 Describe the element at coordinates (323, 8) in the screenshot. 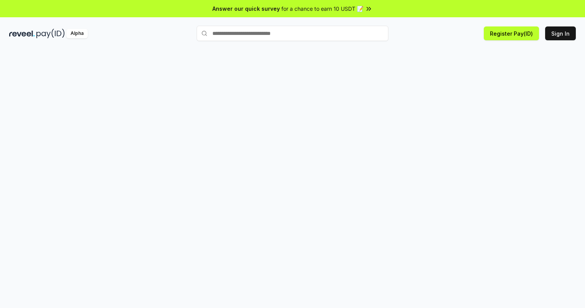

I see `span: for a chance to earn 10 USDT 📝` at that location.